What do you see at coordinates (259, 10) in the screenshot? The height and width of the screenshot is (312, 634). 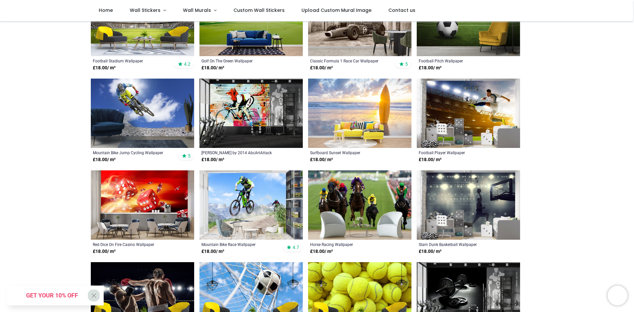 I see `span: Custom Wall Stickers` at bounding box center [259, 10].